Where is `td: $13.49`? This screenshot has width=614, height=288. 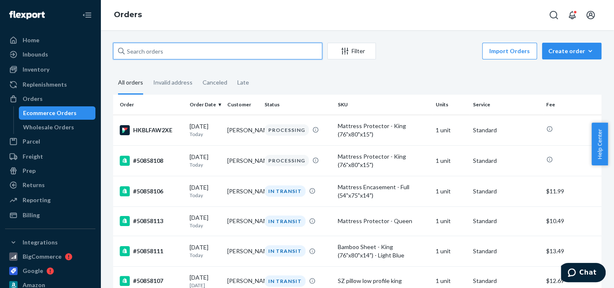 td: $13.49 is located at coordinates (572, 251).